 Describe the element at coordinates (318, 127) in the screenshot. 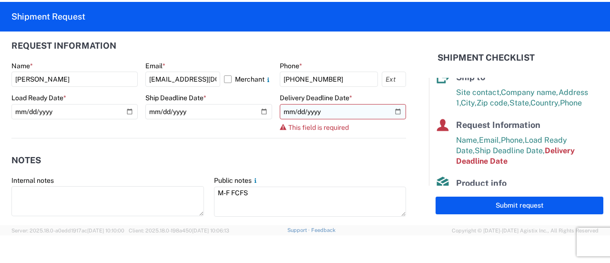

I see `span: This field is required` at that location.